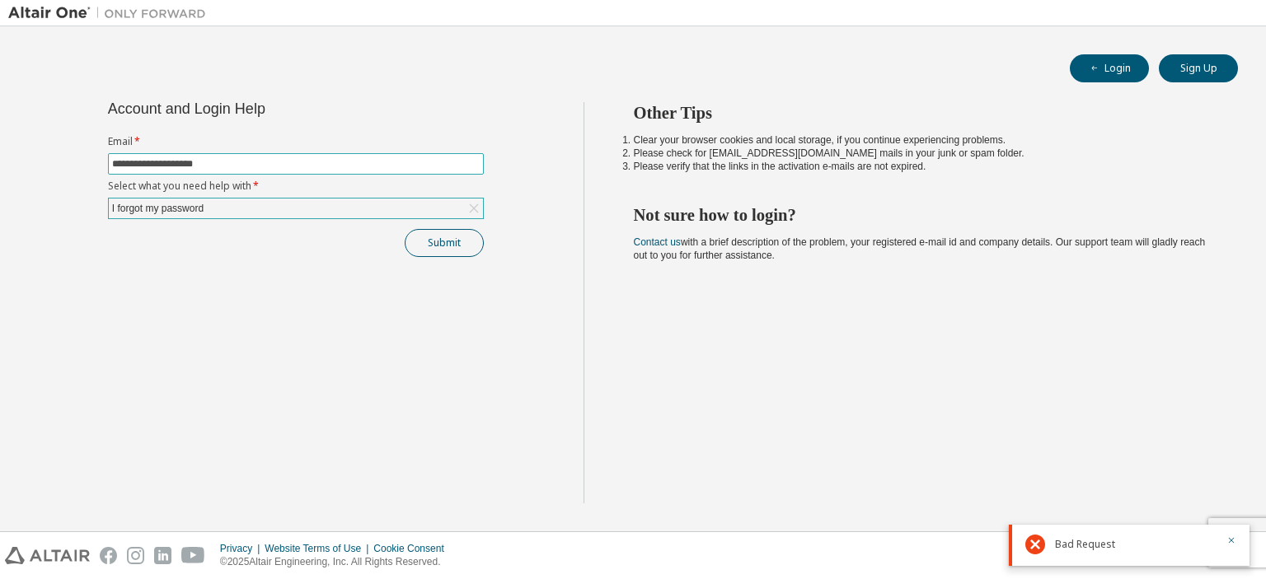 This screenshot has width=1266, height=579. Describe the element at coordinates (162, 555) in the screenshot. I see `img: linkedin.svg` at that location.